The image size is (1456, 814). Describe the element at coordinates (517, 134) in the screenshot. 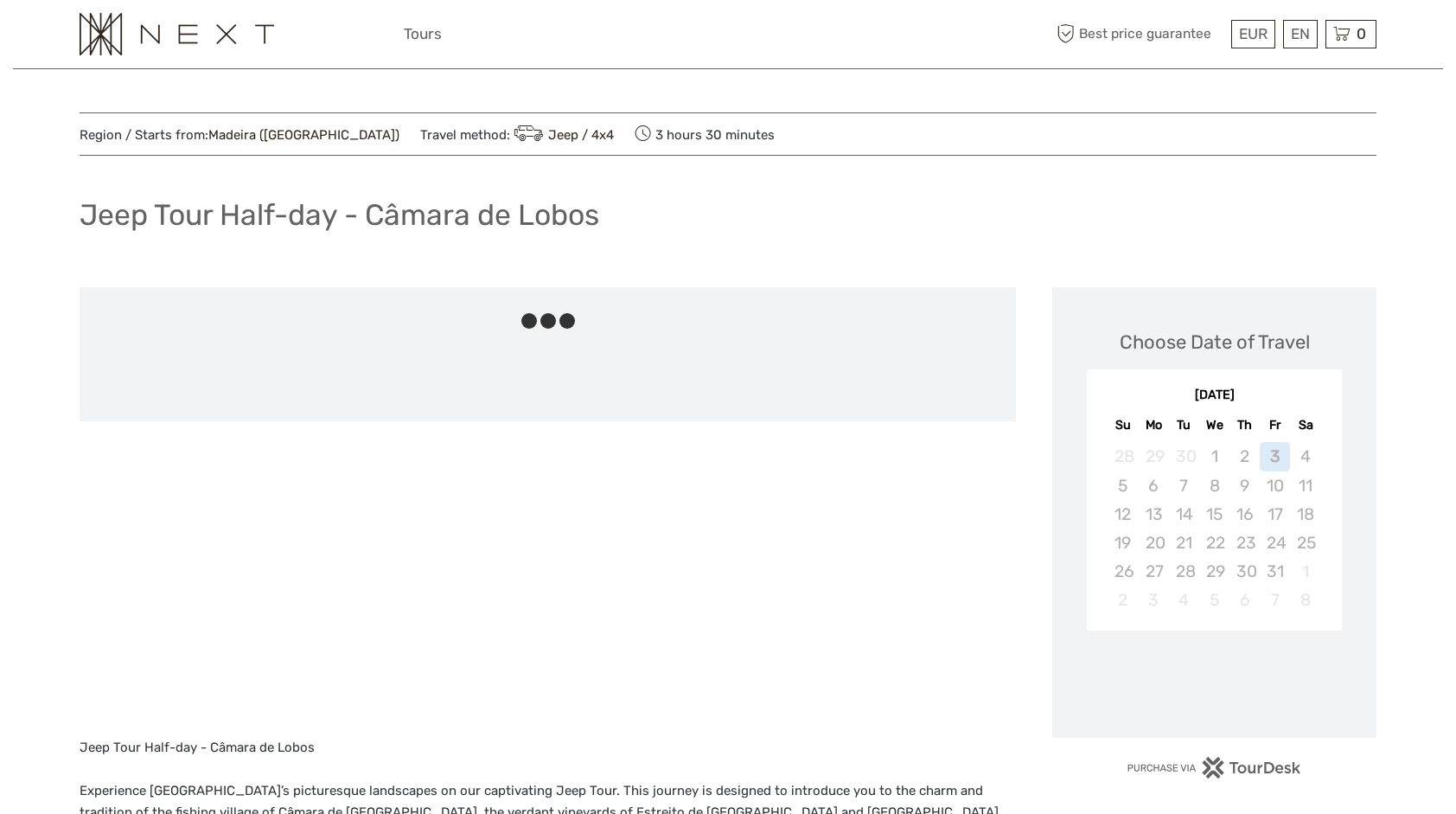

I see `span: Travel method:` at that location.